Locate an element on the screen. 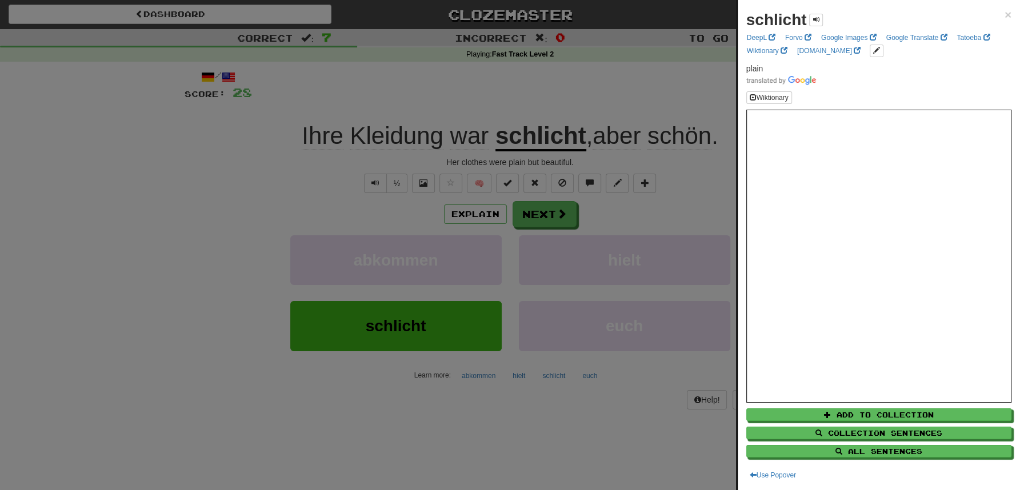 This screenshot has height=490, width=1020. a: Google Translate is located at coordinates (916, 38).